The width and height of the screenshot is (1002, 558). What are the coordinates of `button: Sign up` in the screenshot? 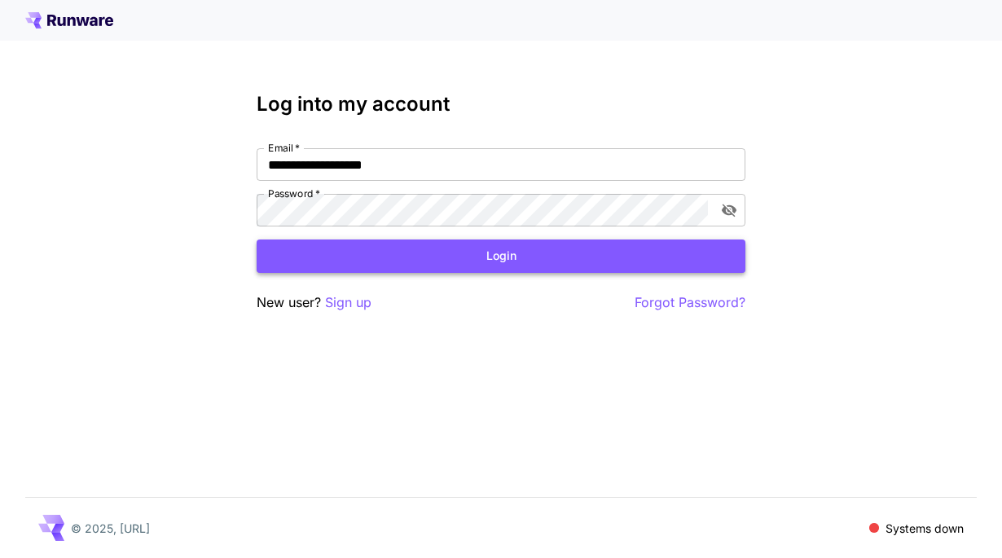 It's located at (348, 302).